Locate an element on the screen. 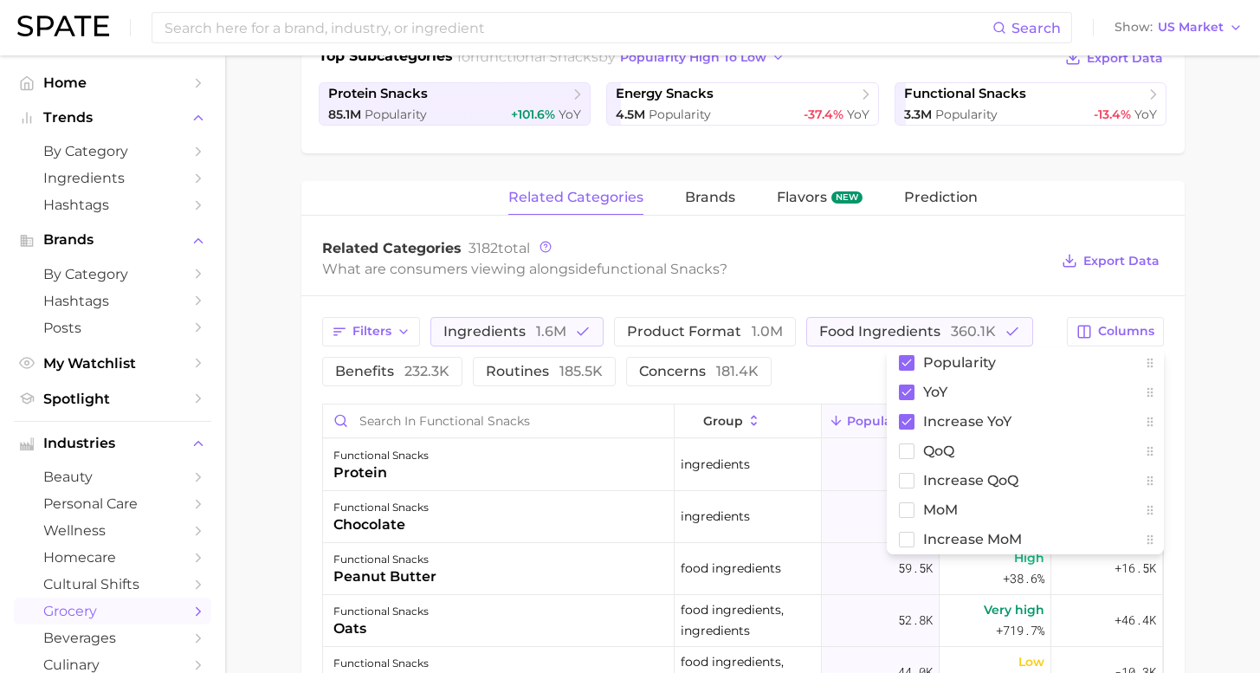 Image resolution: width=1260 pixels, height=673 pixels. a: Home is located at coordinates (113, 82).